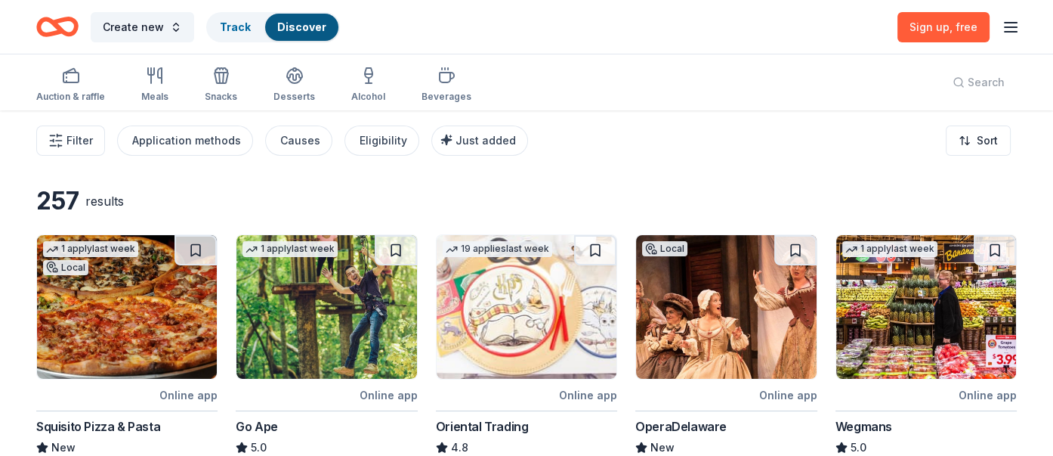 The width and height of the screenshot is (1053, 456). What do you see at coordinates (944, 27) in the screenshot?
I see `a: Sign up, free` at bounding box center [944, 27].